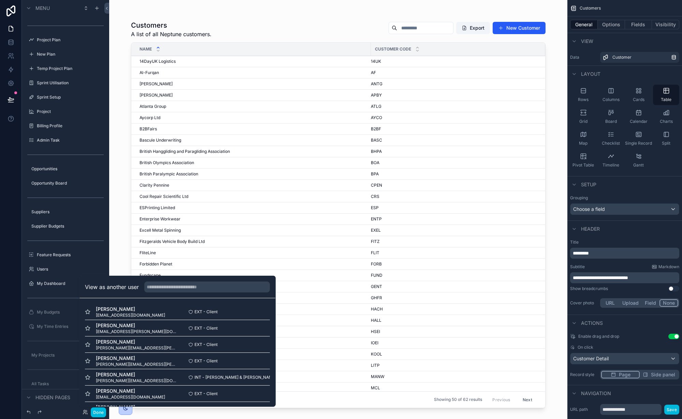 This screenshot has width=682, height=419. Describe the element at coordinates (69, 312) in the screenshot. I see `label: My Budgets` at that location.